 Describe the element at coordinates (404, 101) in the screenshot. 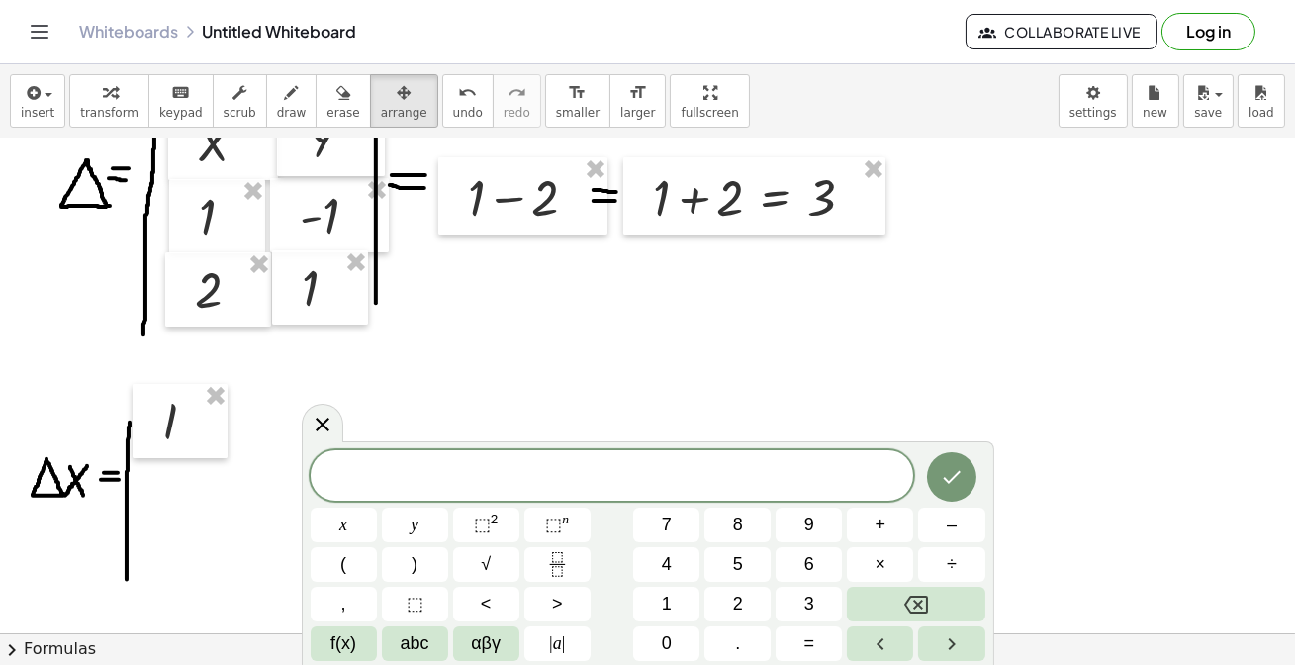

I see `button: arrange` at that location.